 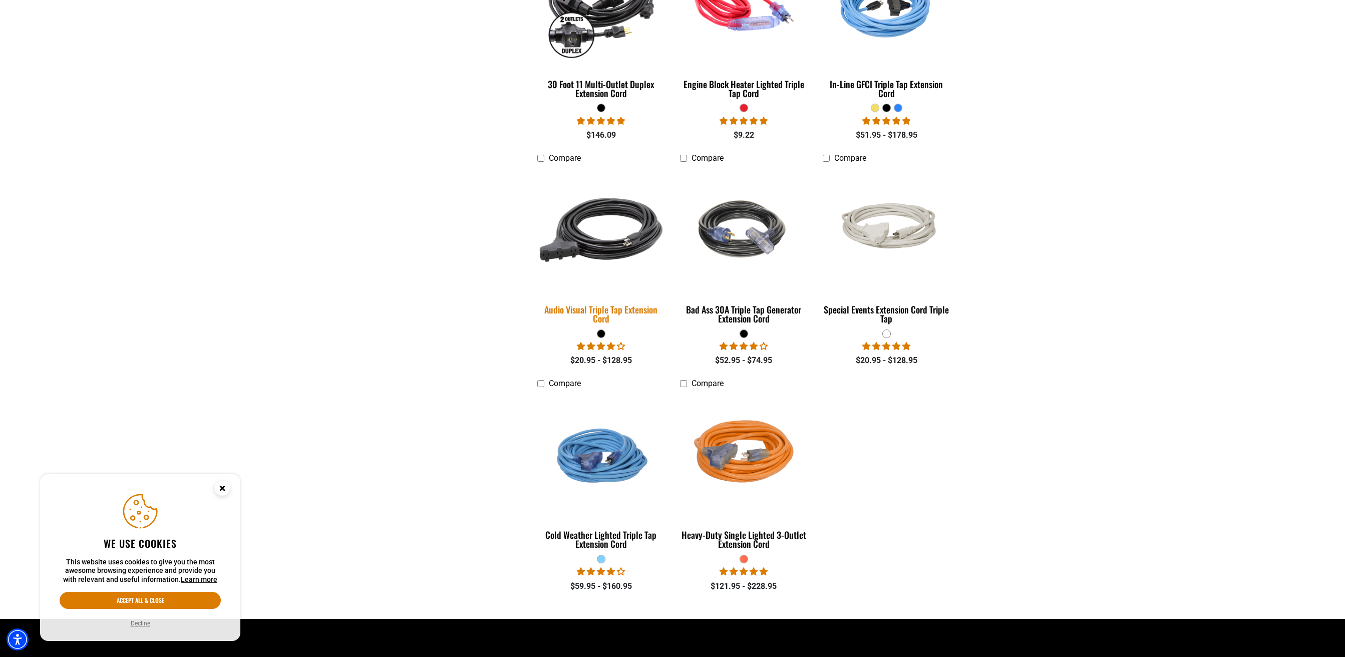 What do you see at coordinates (199, 580) in the screenshot?
I see `a: This website uses cookies to give you the most awesome browsing experience and provide you with r...` at bounding box center [199, 580].